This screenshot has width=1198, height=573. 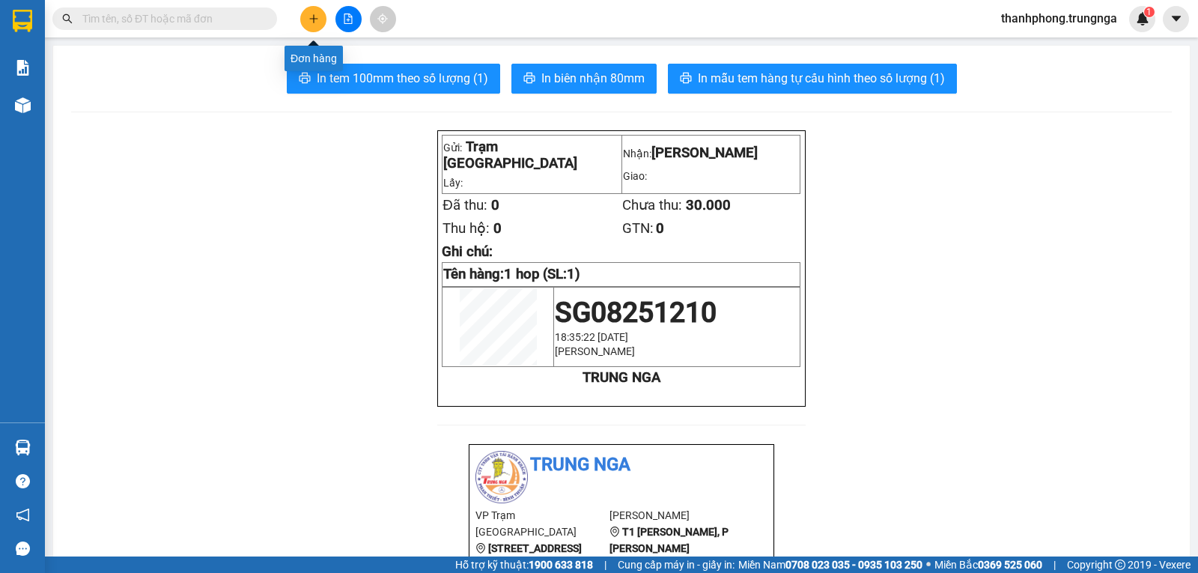 I want to click on img: logo-vxr, so click(x=22, y=21).